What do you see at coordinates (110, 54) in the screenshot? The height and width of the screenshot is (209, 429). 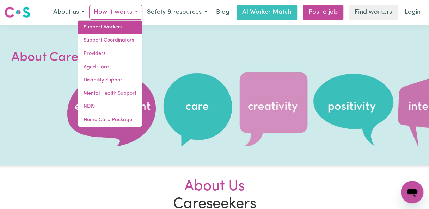 I see `a: Providers` at bounding box center [110, 54].